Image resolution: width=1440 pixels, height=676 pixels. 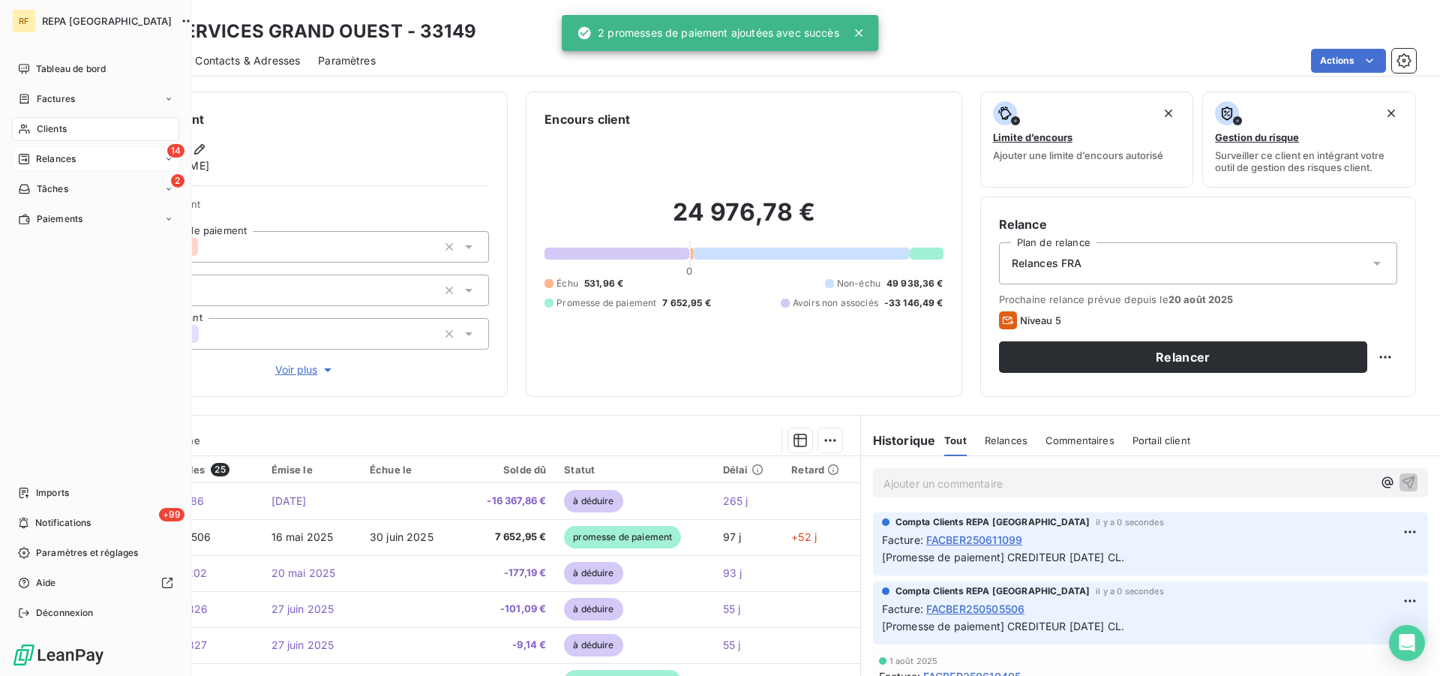 I want to click on span: 1 août 2025, so click(x=913, y=661).